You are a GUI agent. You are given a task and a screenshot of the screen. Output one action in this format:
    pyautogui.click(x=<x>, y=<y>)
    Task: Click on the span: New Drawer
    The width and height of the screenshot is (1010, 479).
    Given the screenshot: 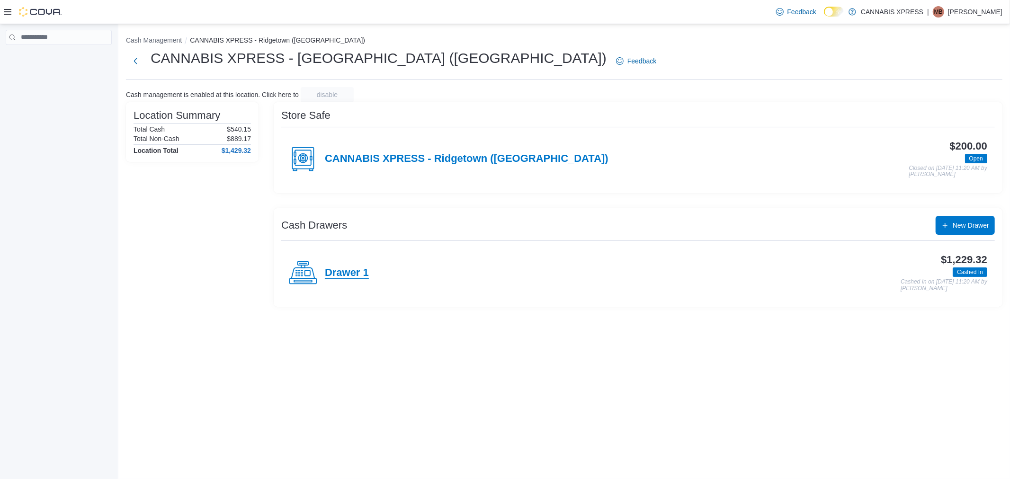 What is the action you would take?
    pyautogui.click(x=970, y=225)
    